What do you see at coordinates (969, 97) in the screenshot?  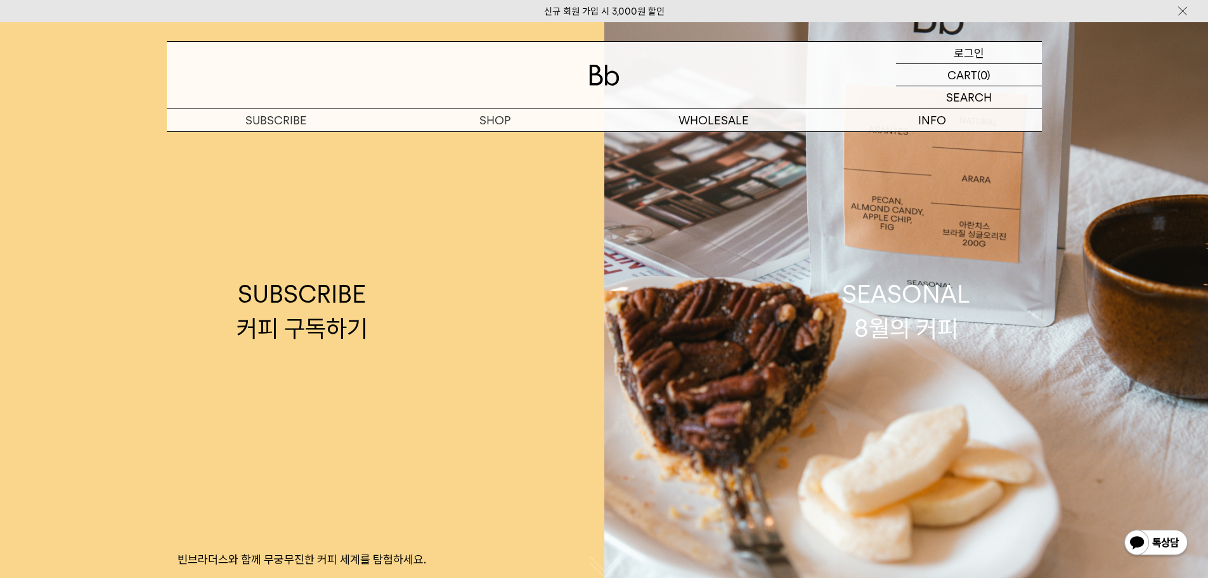 I see `p: SEARCH` at bounding box center [969, 97].